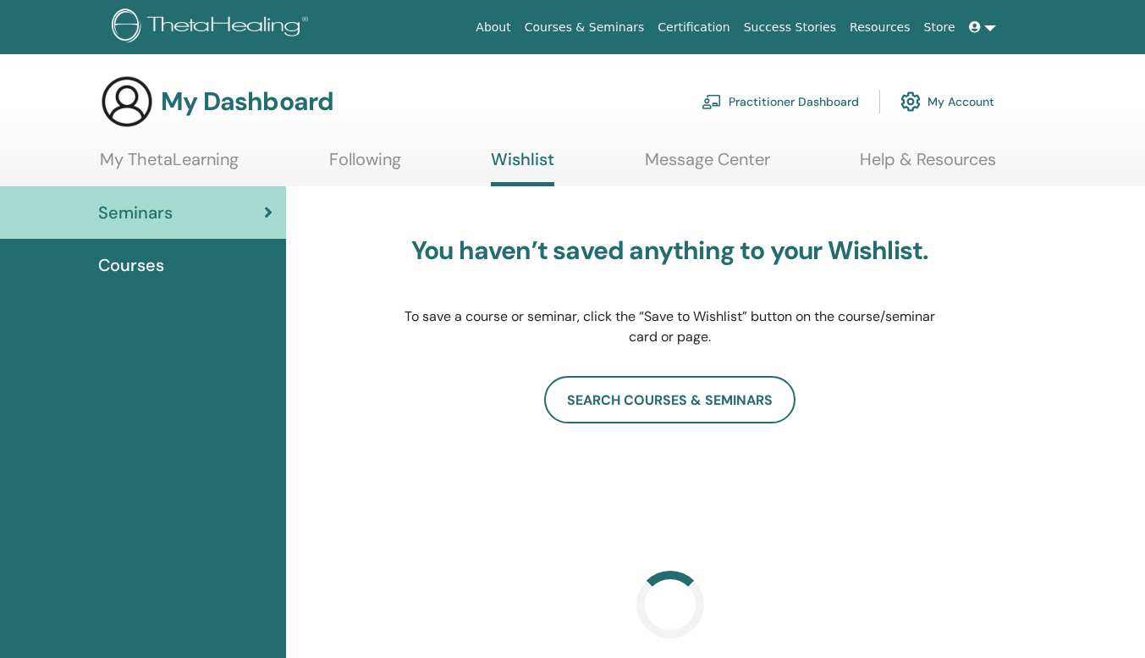 This screenshot has height=658, width=1145. Describe the element at coordinates (135, 212) in the screenshot. I see `span: Seminars` at that location.